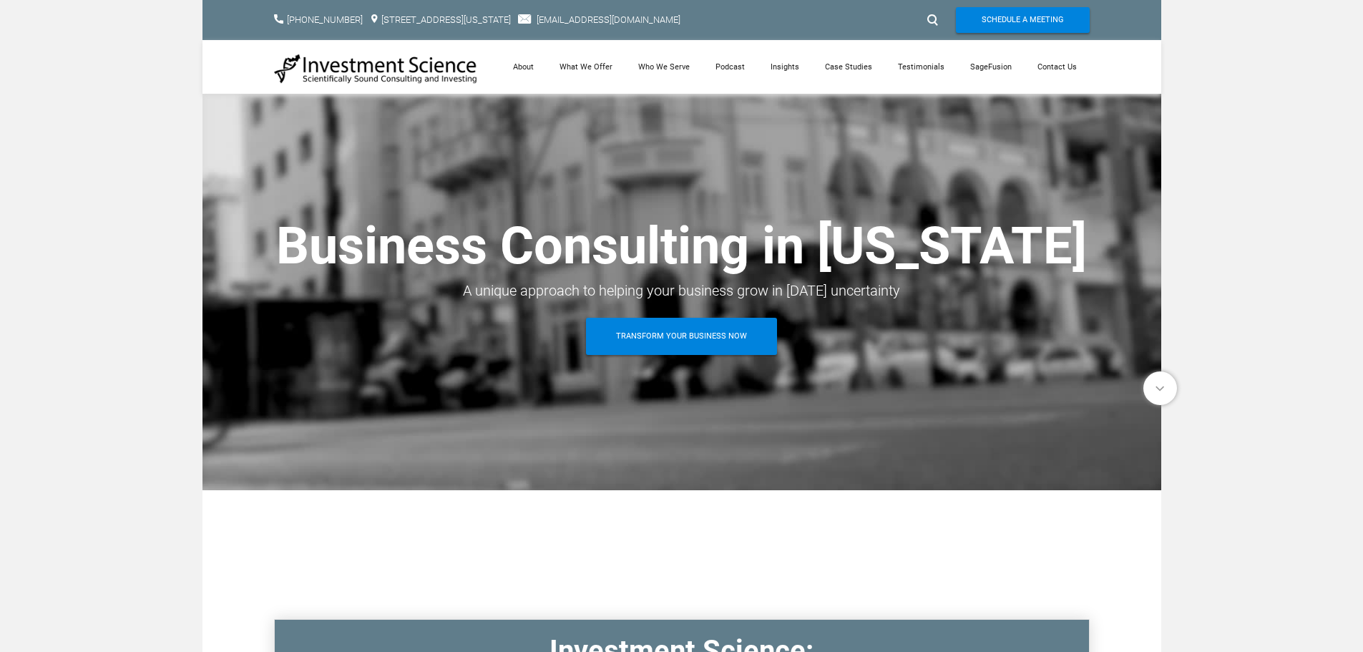 The image size is (1363, 652). Describe the element at coordinates (664, 67) in the screenshot. I see `a: Who We Serve` at that location.